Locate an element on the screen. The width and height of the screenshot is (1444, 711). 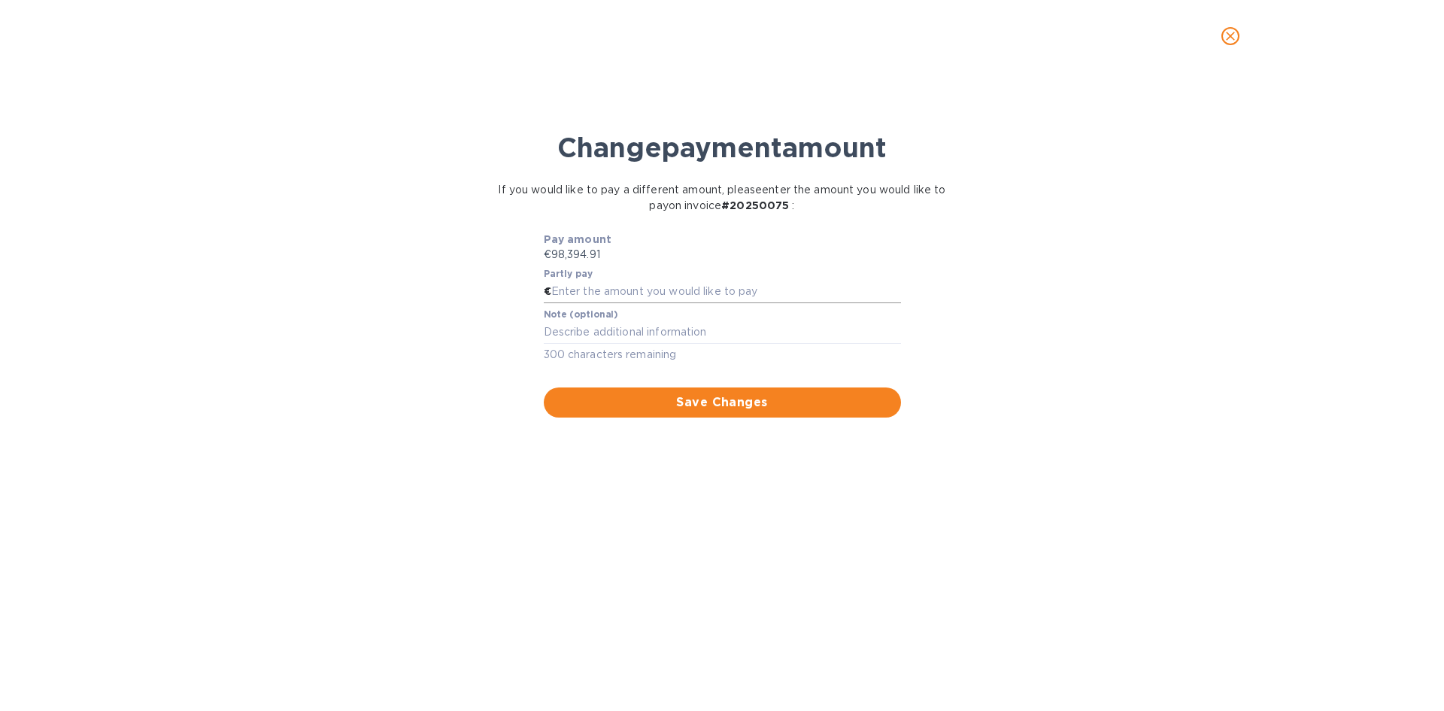
label: Partly pay is located at coordinates (568, 274).